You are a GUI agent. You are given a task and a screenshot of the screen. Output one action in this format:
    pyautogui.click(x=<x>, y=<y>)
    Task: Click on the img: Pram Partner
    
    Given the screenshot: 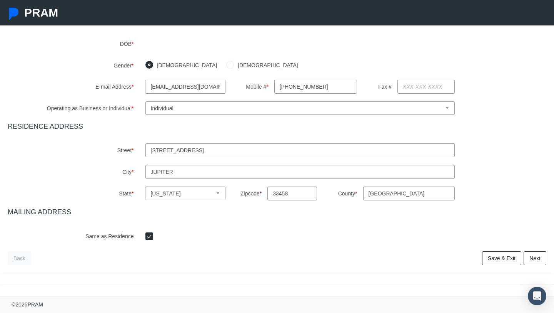 What is the action you would take?
    pyautogui.click(x=14, y=14)
    